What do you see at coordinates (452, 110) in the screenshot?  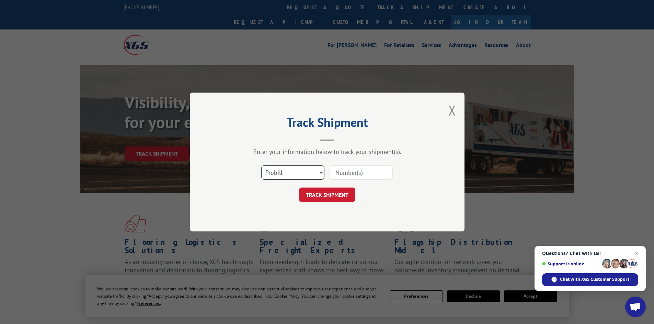 I see `button: Close modal` at bounding box center [452, 110].